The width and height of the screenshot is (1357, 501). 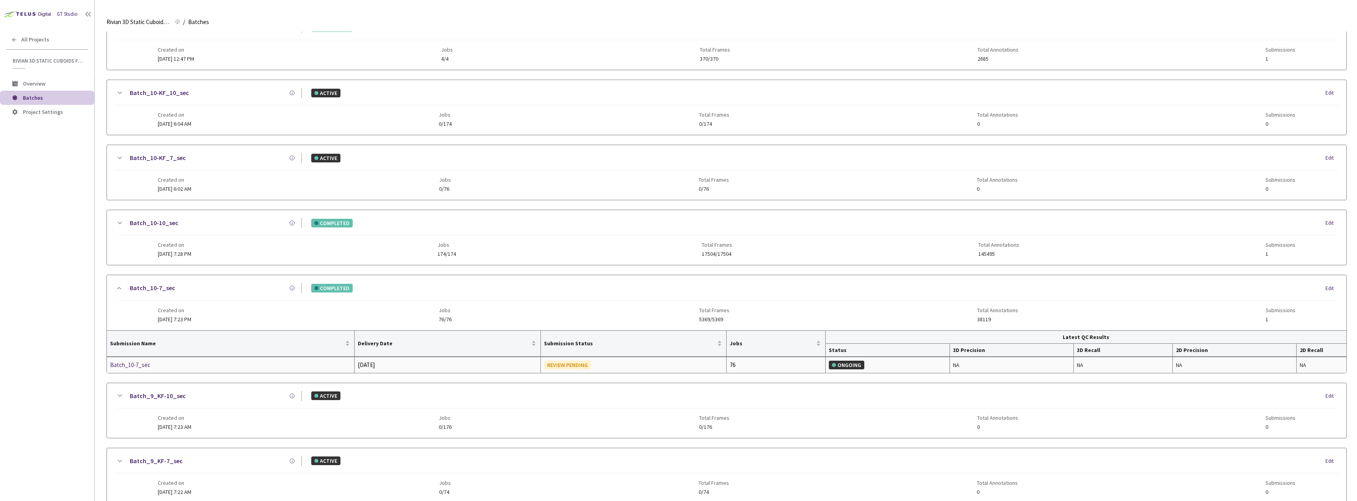 What do you see at coordinates (154, 223) in the screenshot?
I see `a: Batch_10-10_sec` at bounding box center [154, 223].